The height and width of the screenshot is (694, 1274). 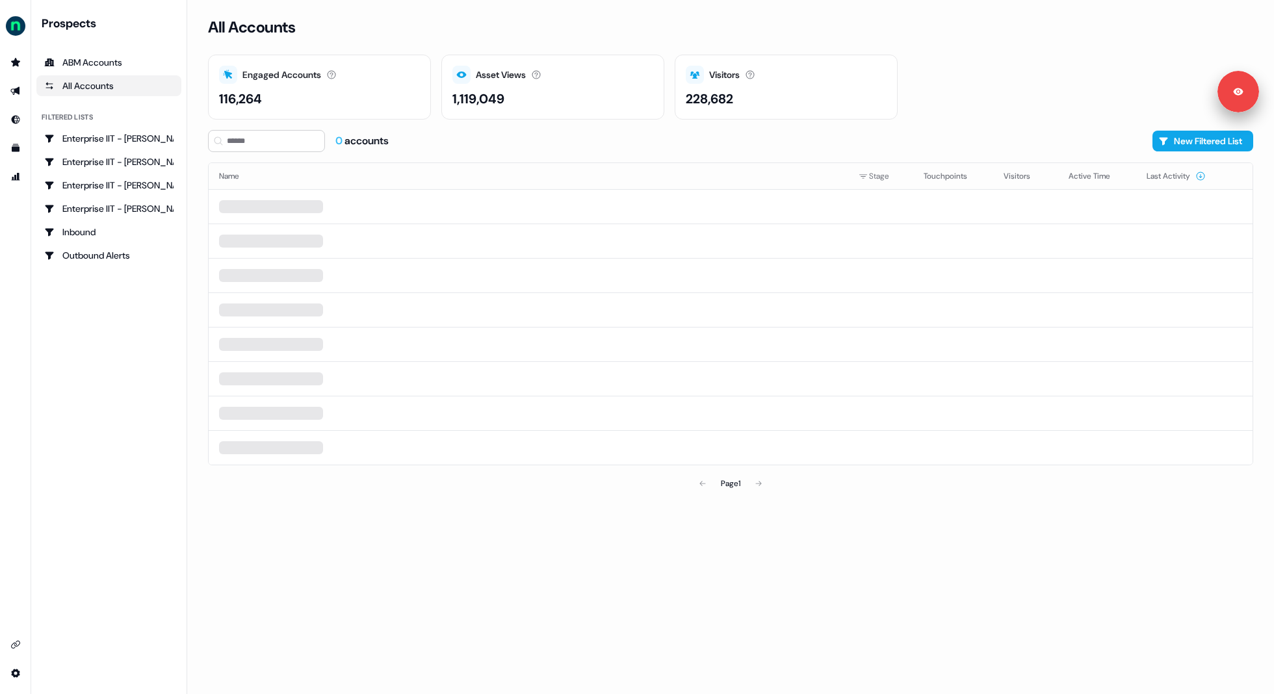 What do you see at coordinates (362, 141) in the screenshot?
I see `div: accounts` at bounding box center [362, 141].